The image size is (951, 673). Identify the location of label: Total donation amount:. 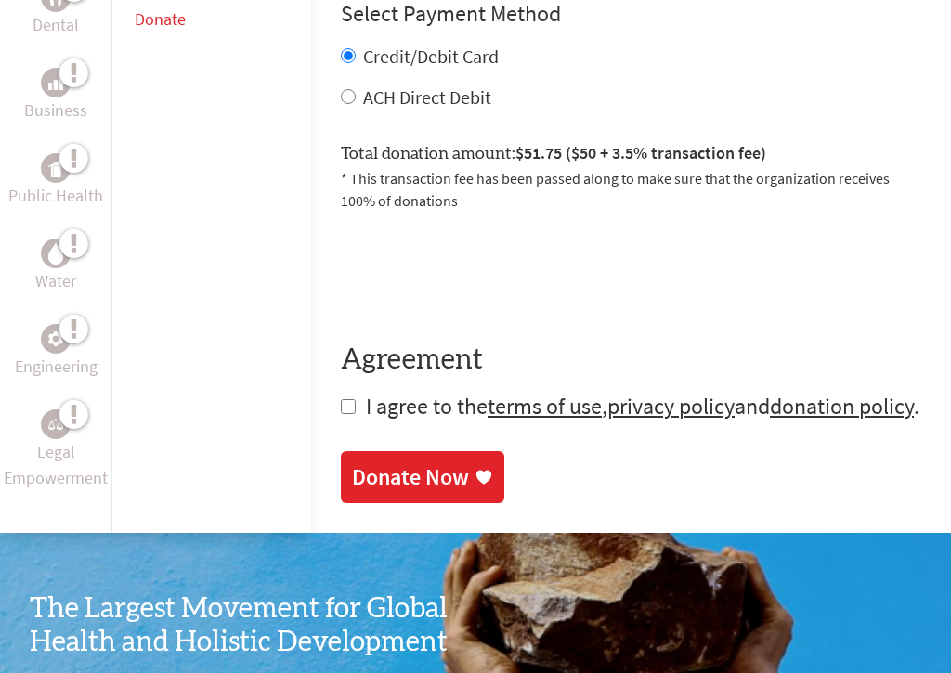
(554, 154).